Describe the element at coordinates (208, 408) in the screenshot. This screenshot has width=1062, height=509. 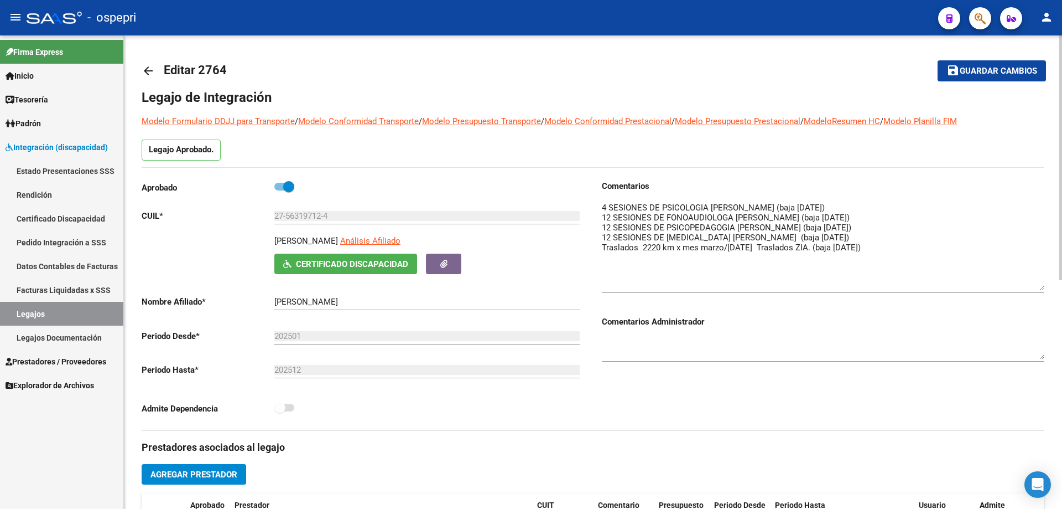
I see `p: Admite Dependencia` at that location.